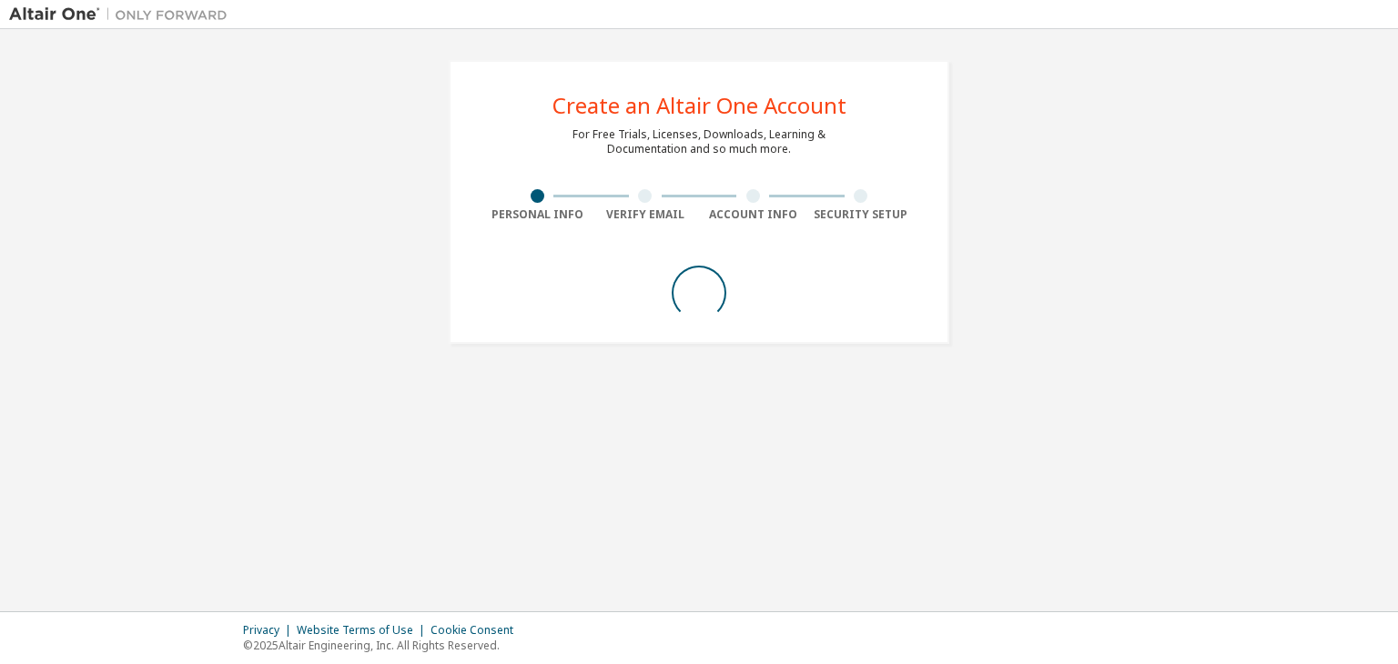 This screenshot has height=664, width=1398. I want to click on div: Verify Email, so click(645, 215).